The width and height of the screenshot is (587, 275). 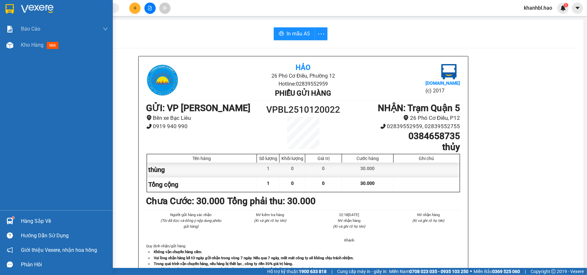 I want to click on div: Hướng dẫn sử dụng, so click(x=64, y=236).